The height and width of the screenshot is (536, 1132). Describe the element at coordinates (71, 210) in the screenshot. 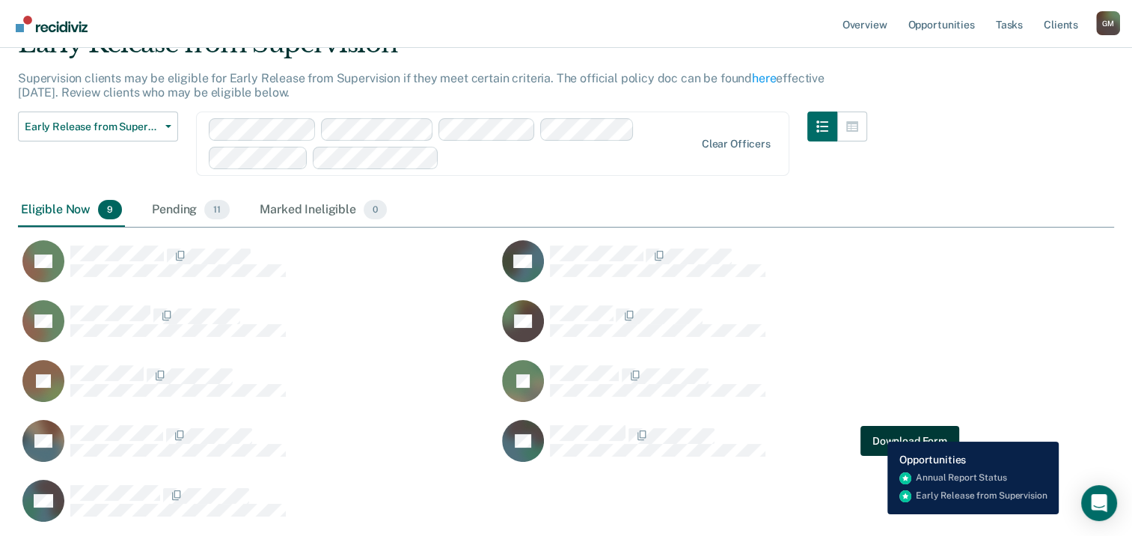

I see `div: Eligible Now9` at that location.